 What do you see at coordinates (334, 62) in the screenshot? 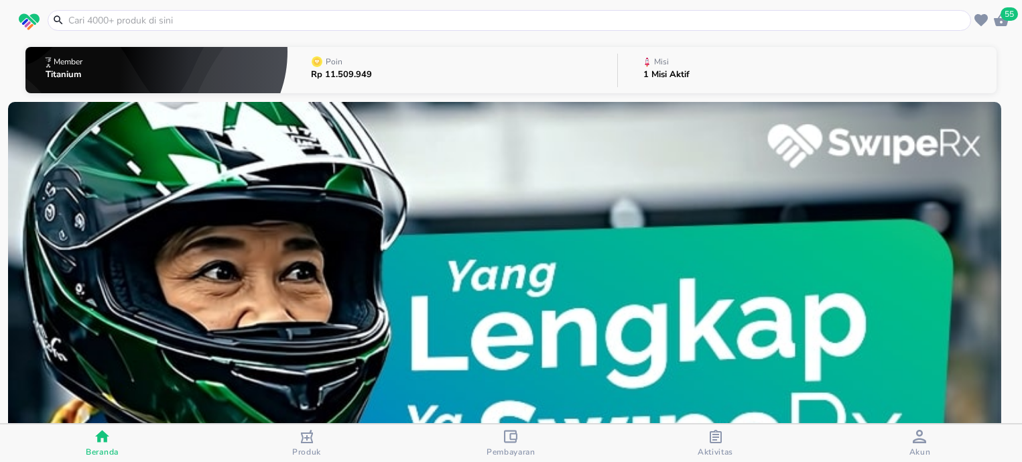
I see `p: Poin` at bounding box center [334, 62].